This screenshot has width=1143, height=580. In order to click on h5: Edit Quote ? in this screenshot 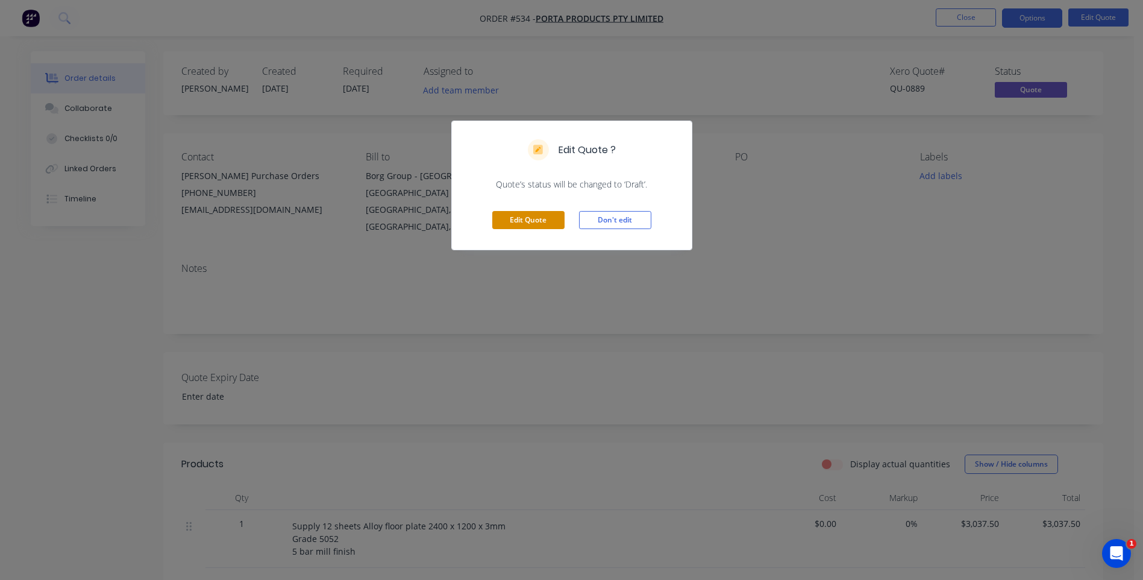, I will do `click(587, 150)`.